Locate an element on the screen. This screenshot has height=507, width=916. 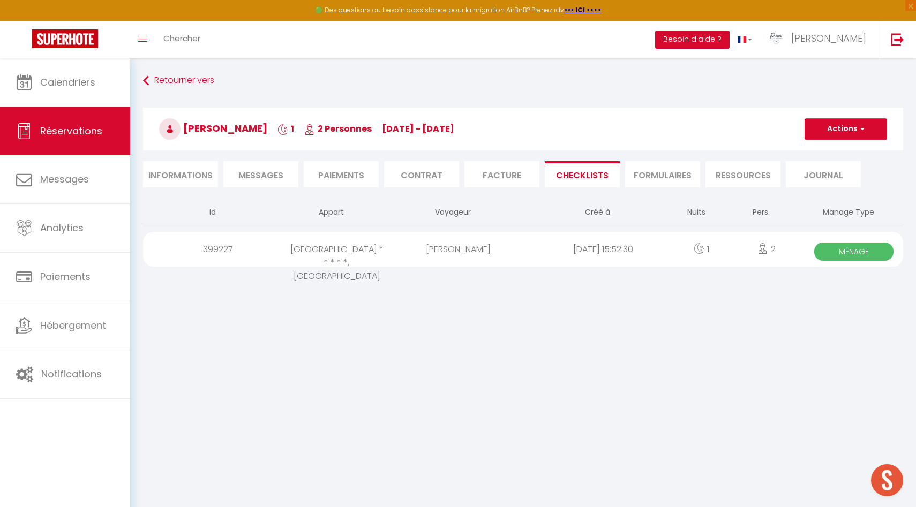
span: Notifications is located at coordinates (71, 374).